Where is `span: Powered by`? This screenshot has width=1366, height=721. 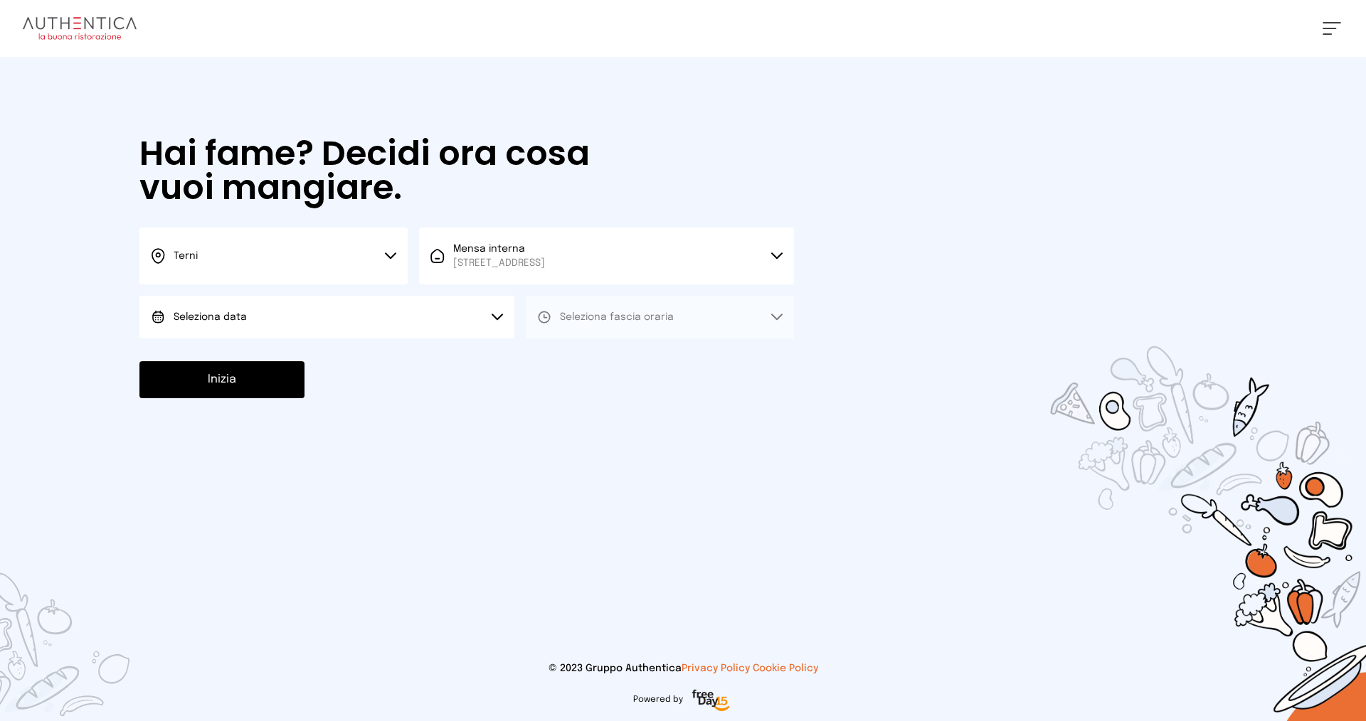 span: Powered by is located at coordinates (658, 700).